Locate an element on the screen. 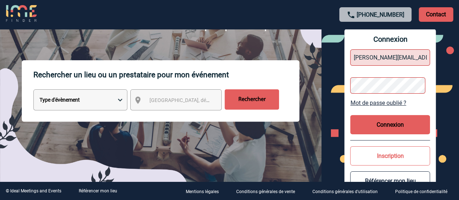 This screenshot has width=459, height=200. a: Conditions générales d'utilisation is located at coordinates (348, 191).